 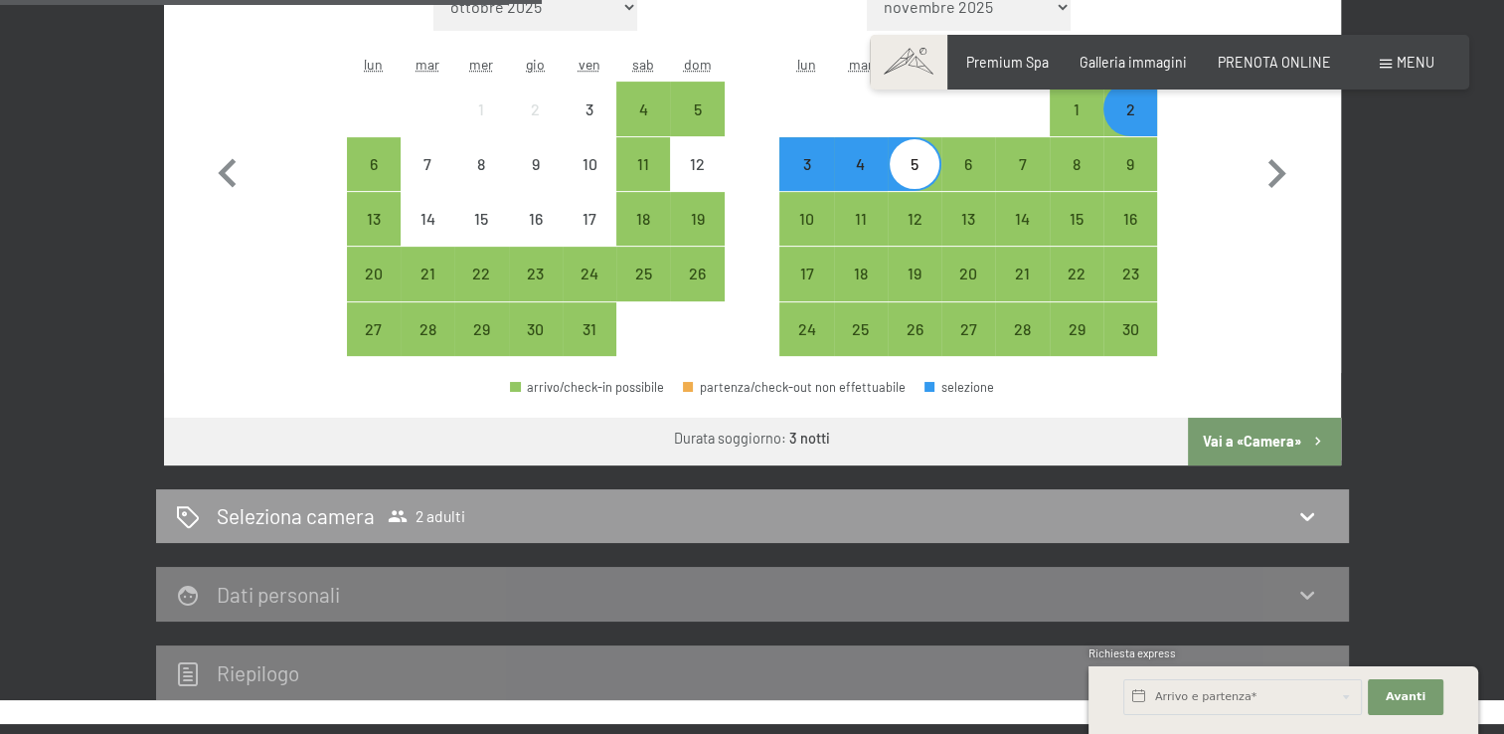 What do you see at coordinates (428, 273) in the screenshot?
I see `div: Tue Oct 21 2025` at bounding box center [428, 273].